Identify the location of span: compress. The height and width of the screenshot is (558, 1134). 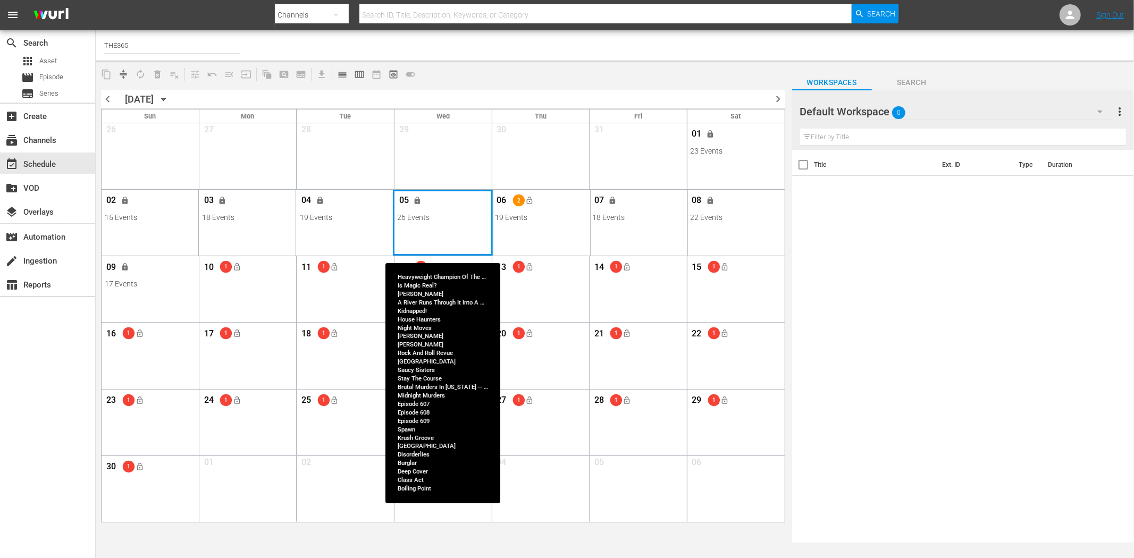
(123, 74).